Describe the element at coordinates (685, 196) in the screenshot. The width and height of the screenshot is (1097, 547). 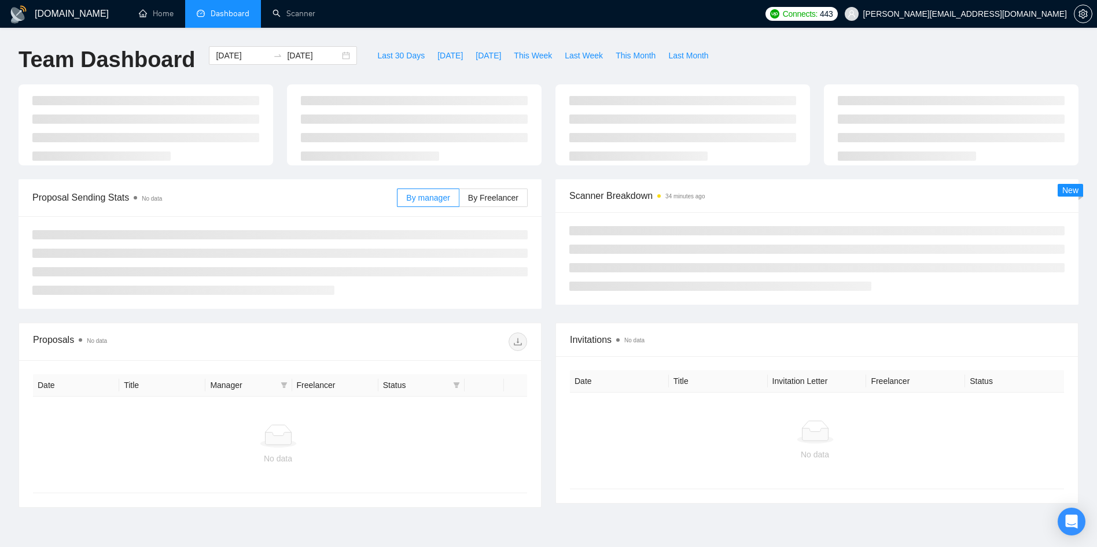
I see `time: 34 minutes ago` at that location.